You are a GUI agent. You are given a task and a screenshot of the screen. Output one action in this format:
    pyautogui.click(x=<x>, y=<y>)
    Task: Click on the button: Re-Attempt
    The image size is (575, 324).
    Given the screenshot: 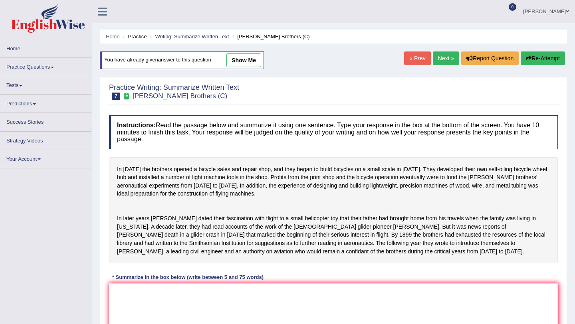 What is the action you would take?
    pyautogui.click(x=543, y=58)
    